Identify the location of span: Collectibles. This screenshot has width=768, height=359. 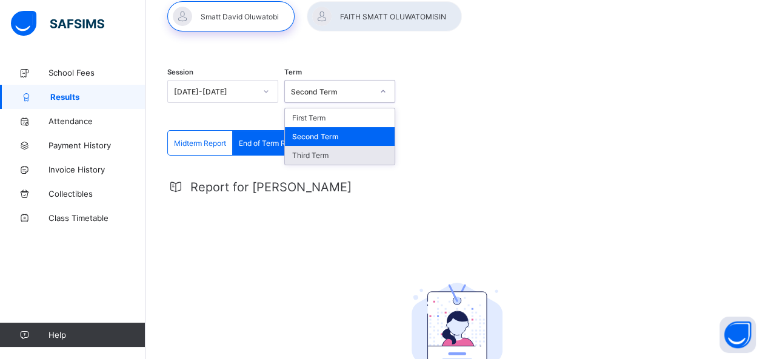
(97, 194).